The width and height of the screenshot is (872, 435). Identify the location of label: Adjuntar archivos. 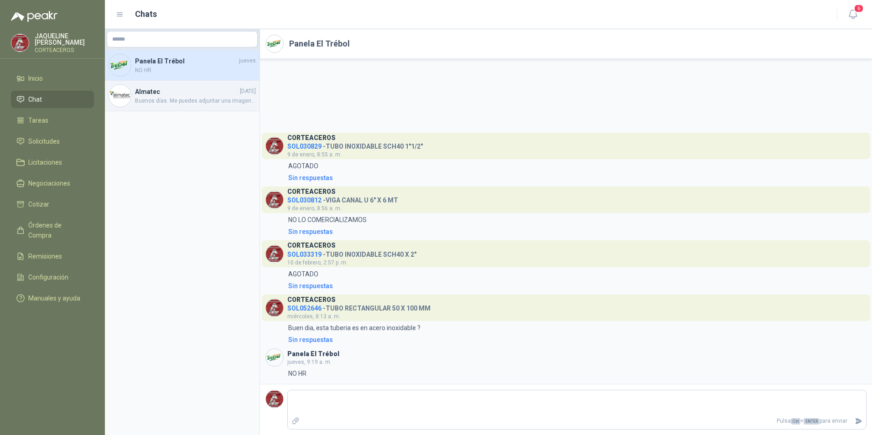
(296, 421).